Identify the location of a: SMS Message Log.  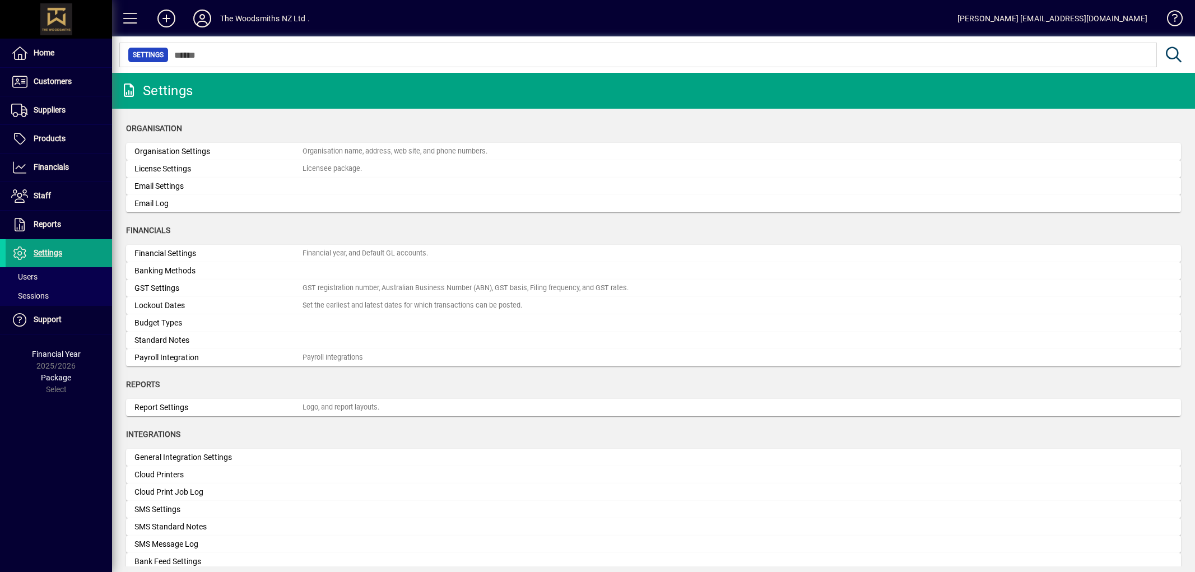
(653, 544).